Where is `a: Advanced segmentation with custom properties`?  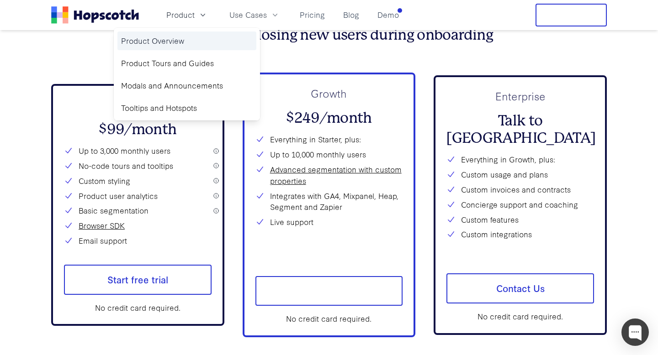
a: Advanced segmentation with custom properties is located at coordinates (336, 175).